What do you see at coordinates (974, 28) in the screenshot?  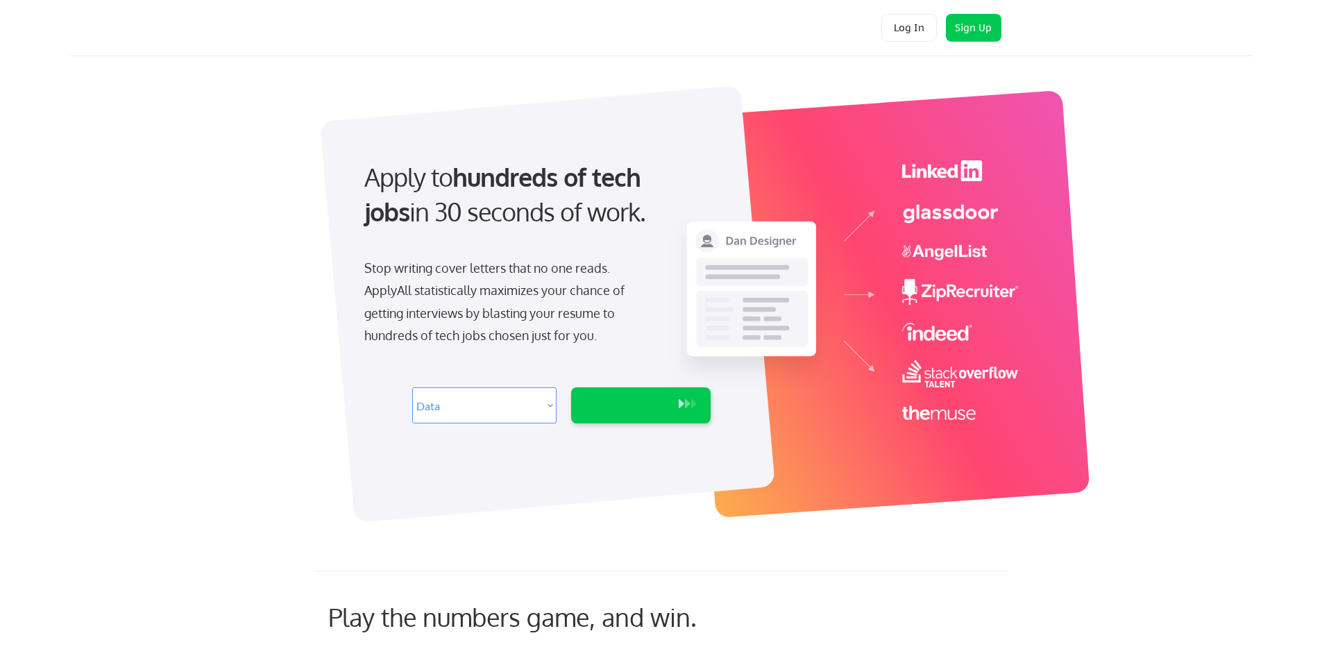 I see `button: Sign Up` at bounding box center [974, 28].